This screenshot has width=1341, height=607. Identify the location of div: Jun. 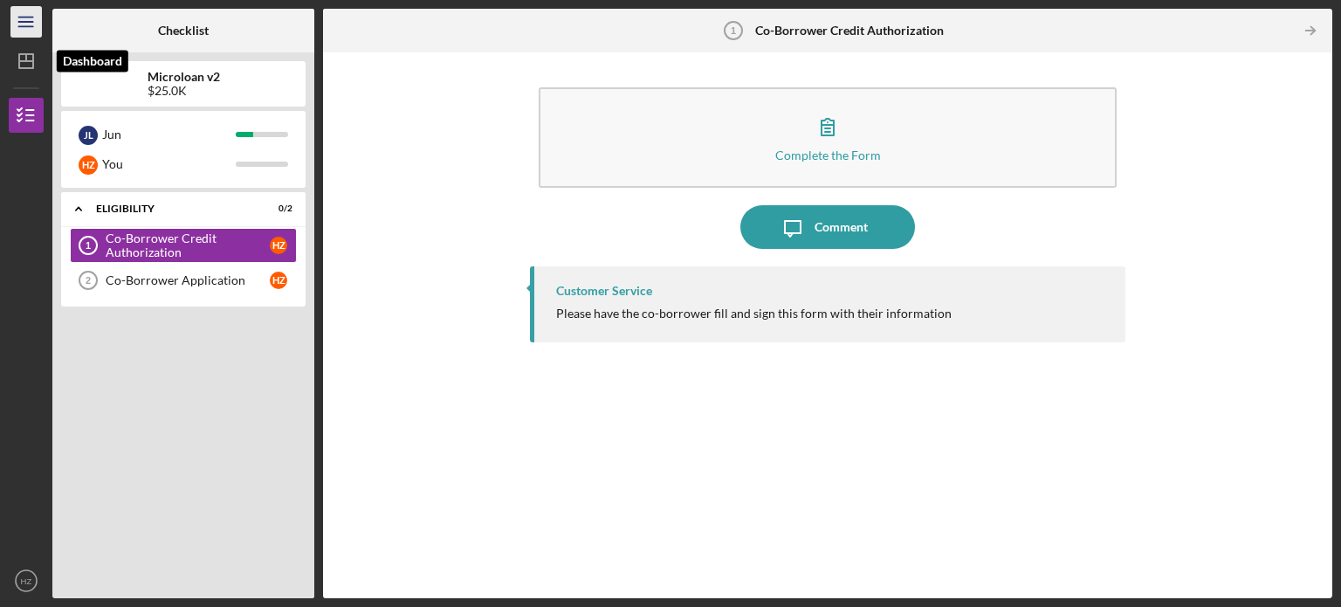
(168, 134).